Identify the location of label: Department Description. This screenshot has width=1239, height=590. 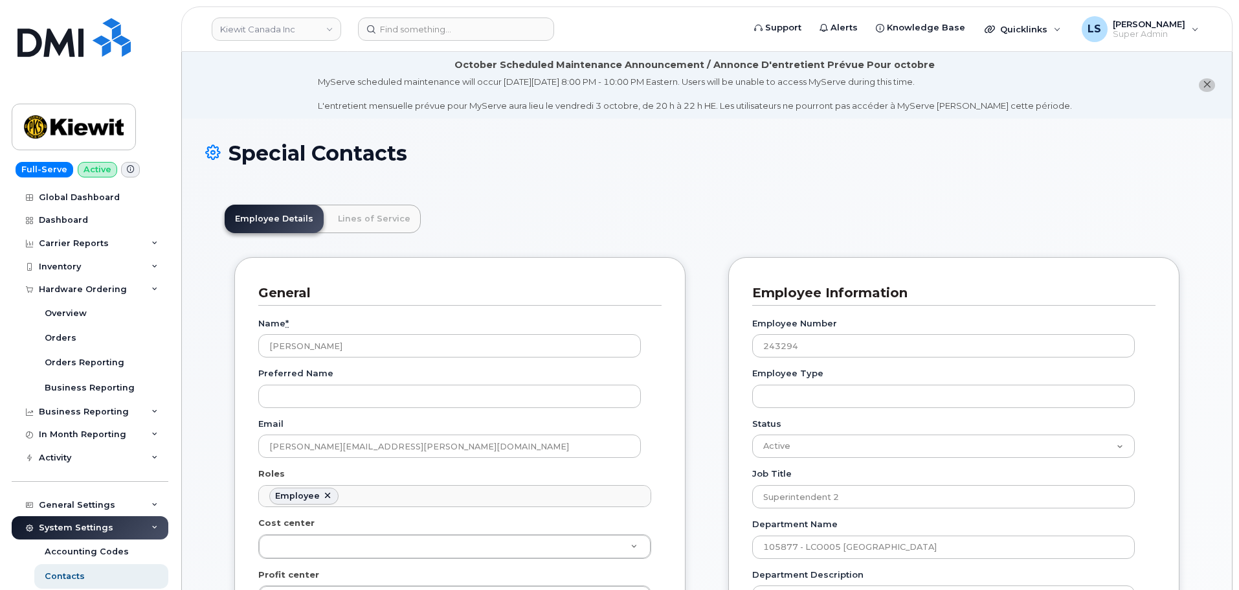
(808, 574).